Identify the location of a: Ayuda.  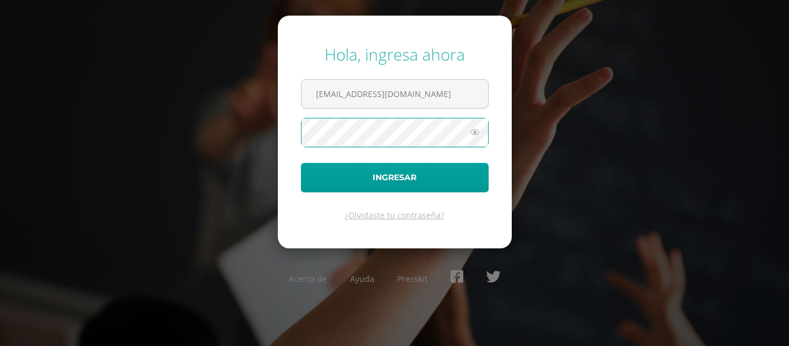
(362, 279).